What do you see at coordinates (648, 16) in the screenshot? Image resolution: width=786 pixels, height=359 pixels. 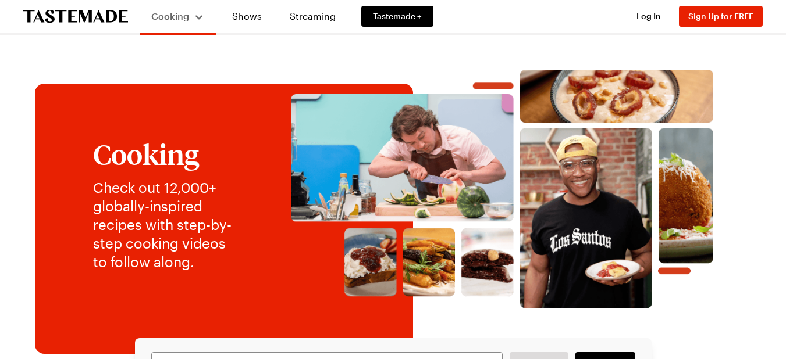 I see `button: Log In` at bounding box center [648, 16].